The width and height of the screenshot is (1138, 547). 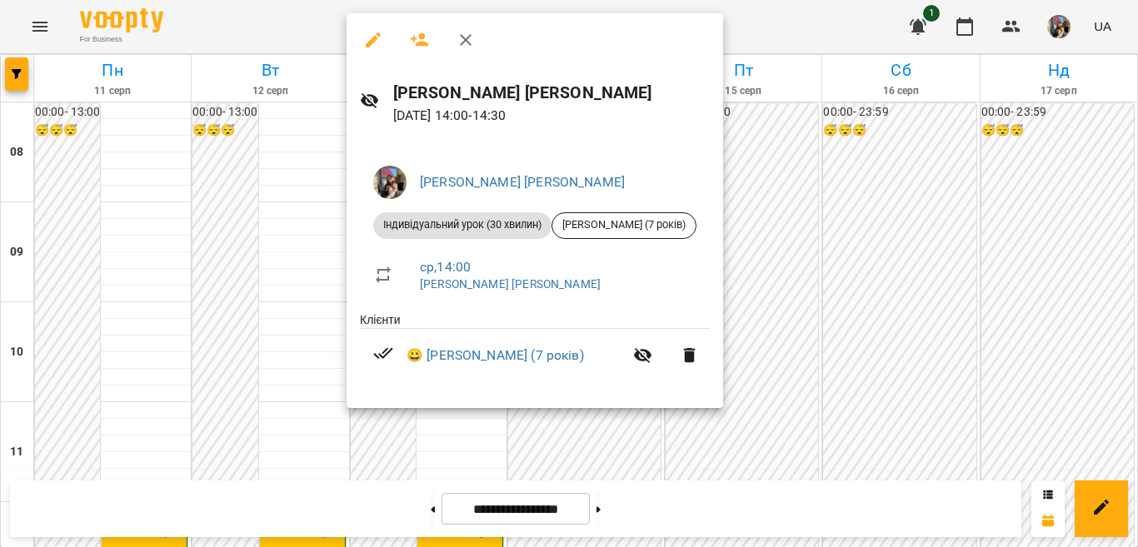 I want to click on ul: Клієнти, so click(x=535, y=350).